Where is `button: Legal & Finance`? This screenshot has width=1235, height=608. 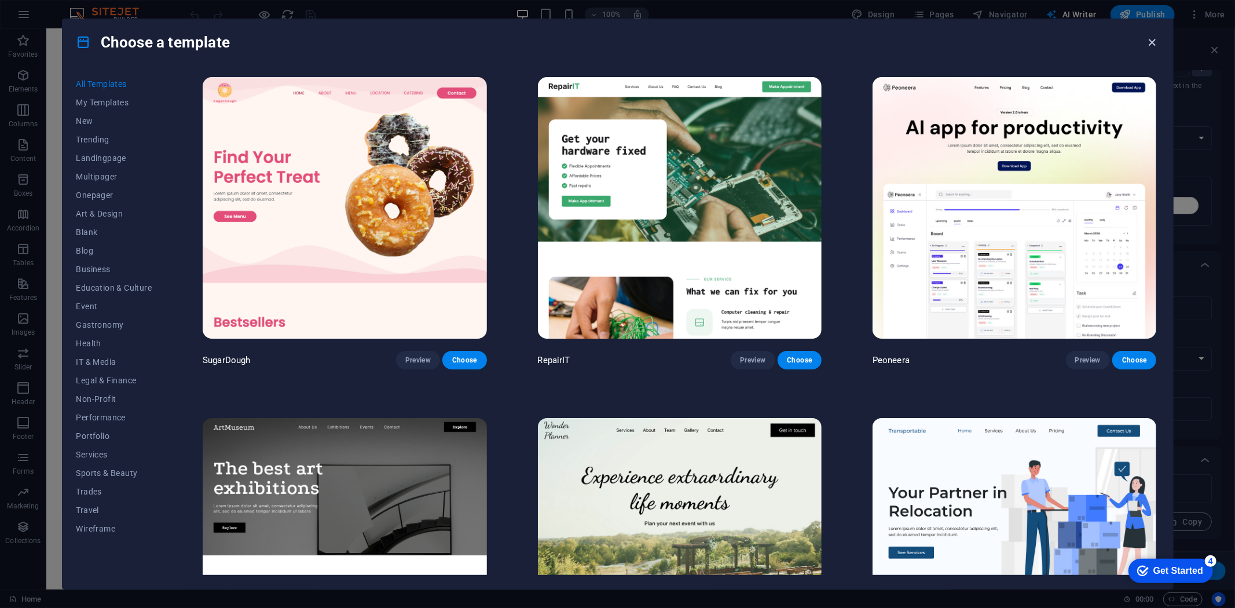
button: Legal & Finance is located at coordinates (114, 380).